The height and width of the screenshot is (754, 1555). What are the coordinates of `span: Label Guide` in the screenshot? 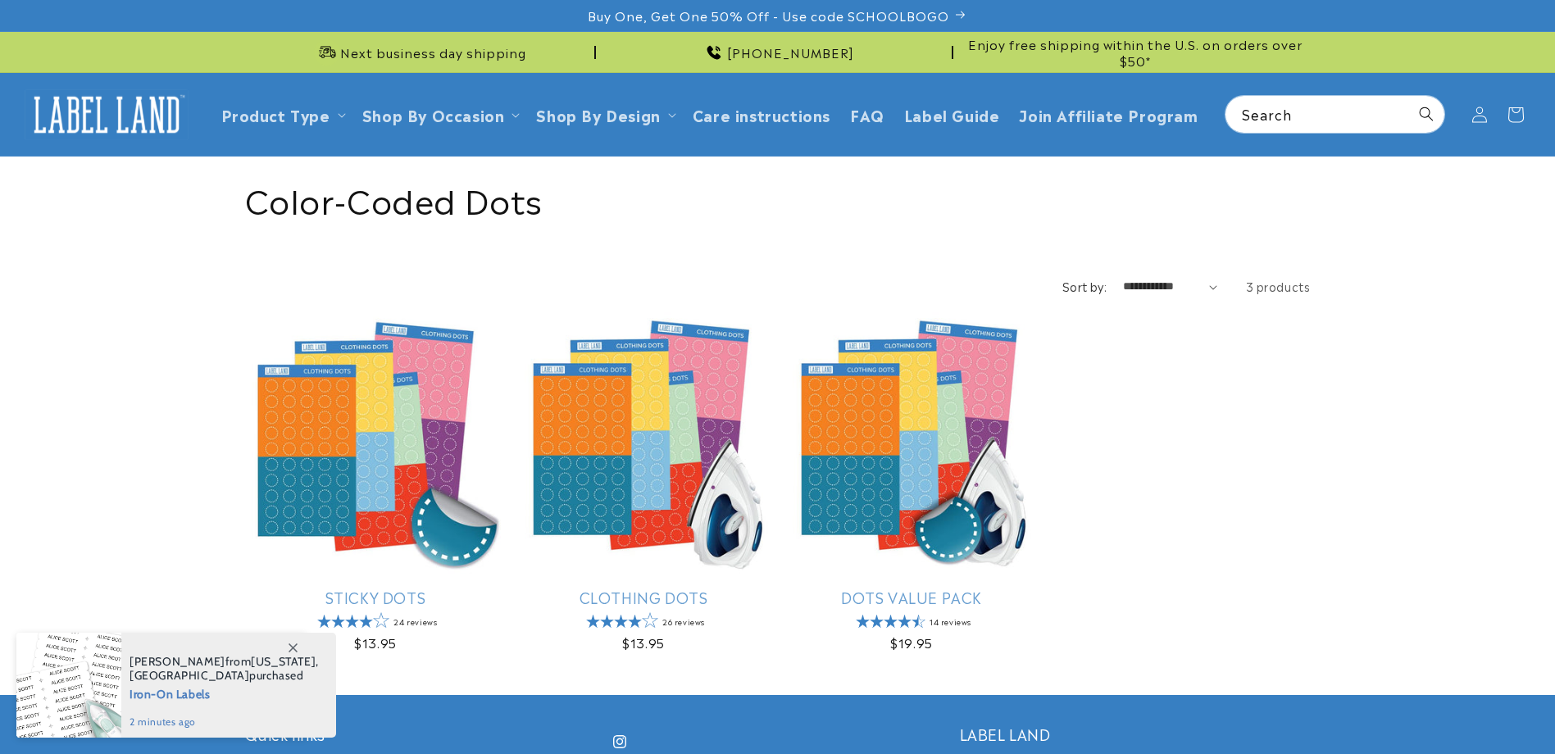 It's located at (952, 114).